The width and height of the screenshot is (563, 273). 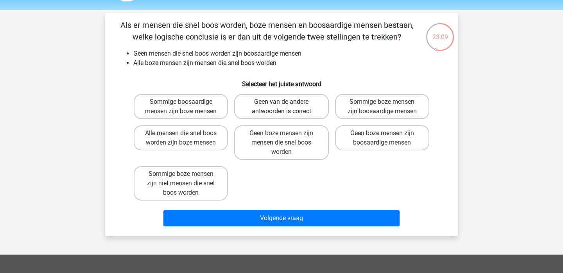 I want to click on label: Geen boze mensen zijn mensen die snel boos worden, so click(x=281, y=142).